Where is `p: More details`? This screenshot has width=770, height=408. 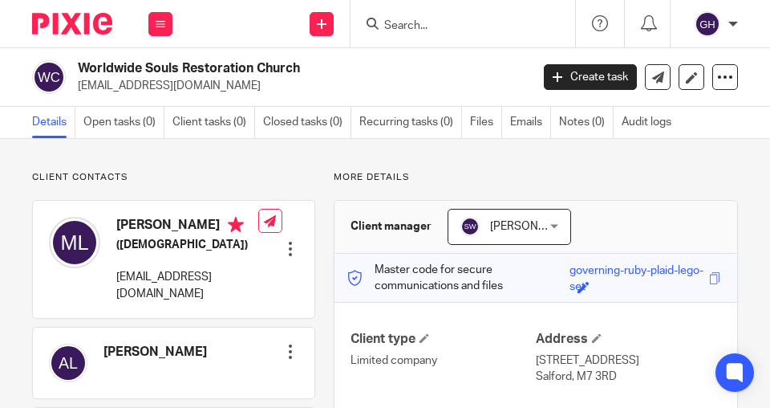 p: More details is located at coordinates (536, 177).